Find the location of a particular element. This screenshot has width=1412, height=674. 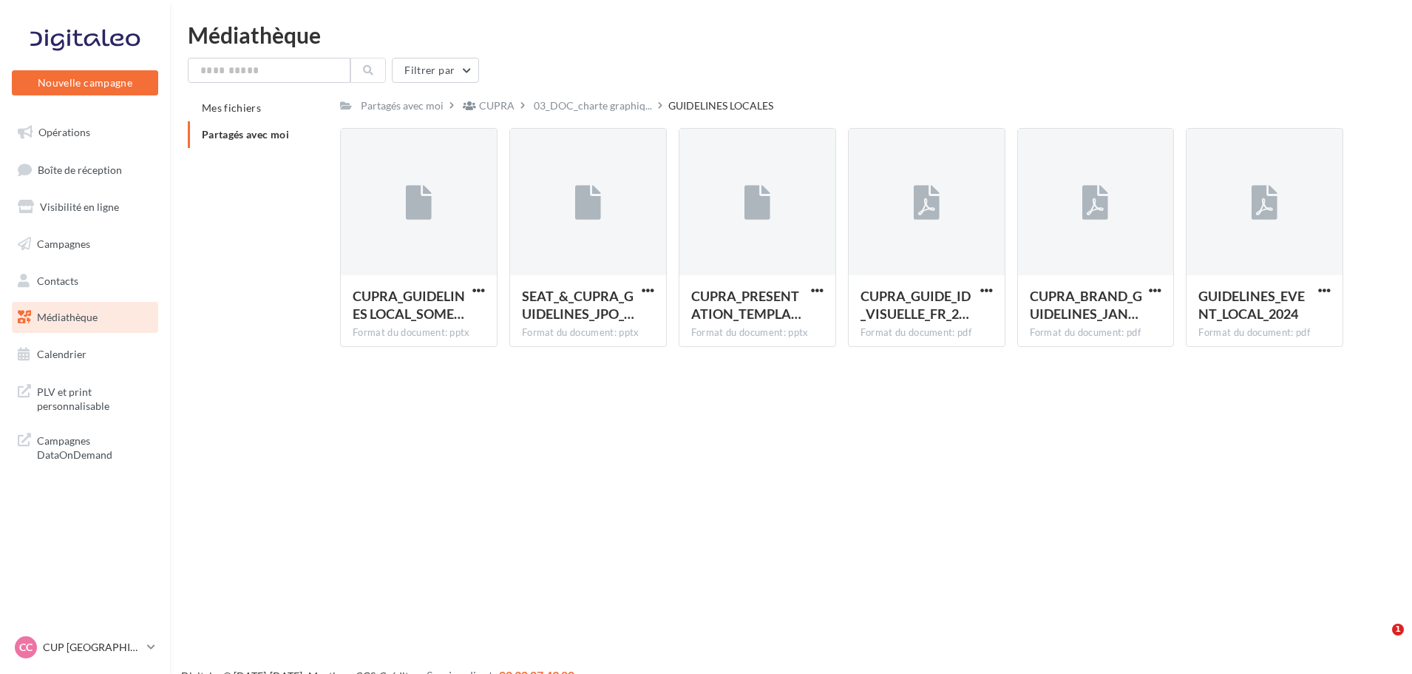

div: Médiathèque is located at coordinates (791, 35).